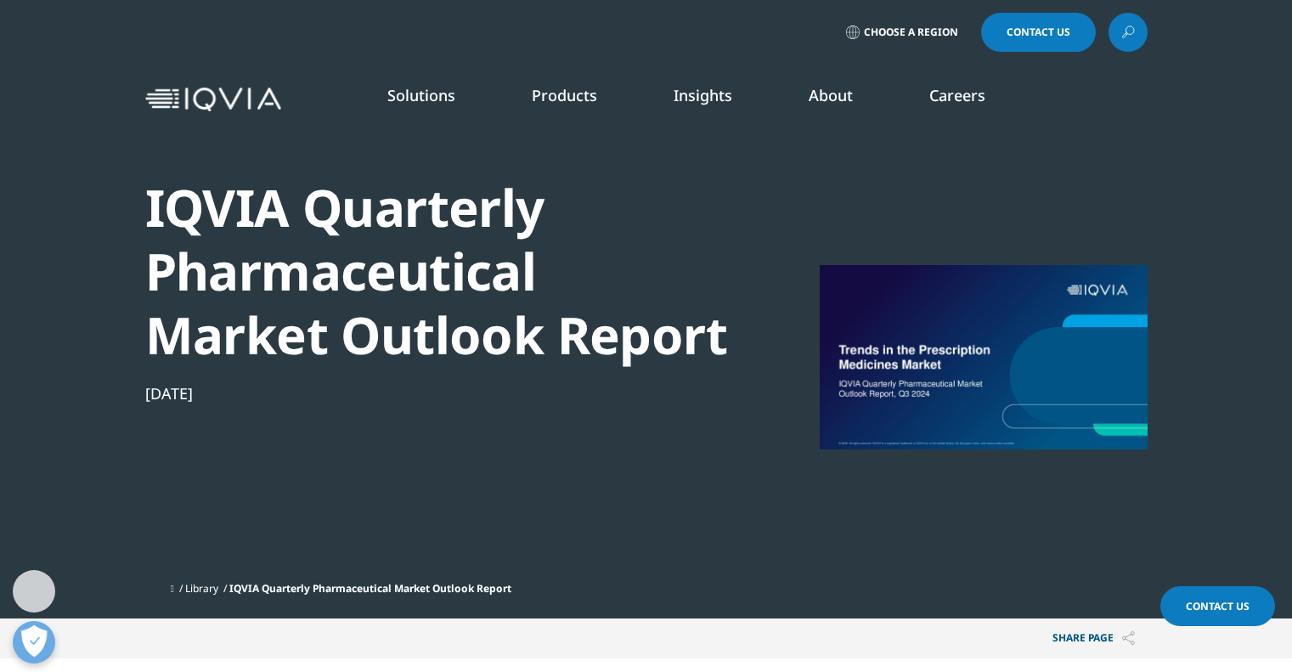 Image resolution: width=1292 pixels, height=672 pixels. Describe the element at coordinates (718, 99) in the screenshot. I see `nav: Primary` at that location.